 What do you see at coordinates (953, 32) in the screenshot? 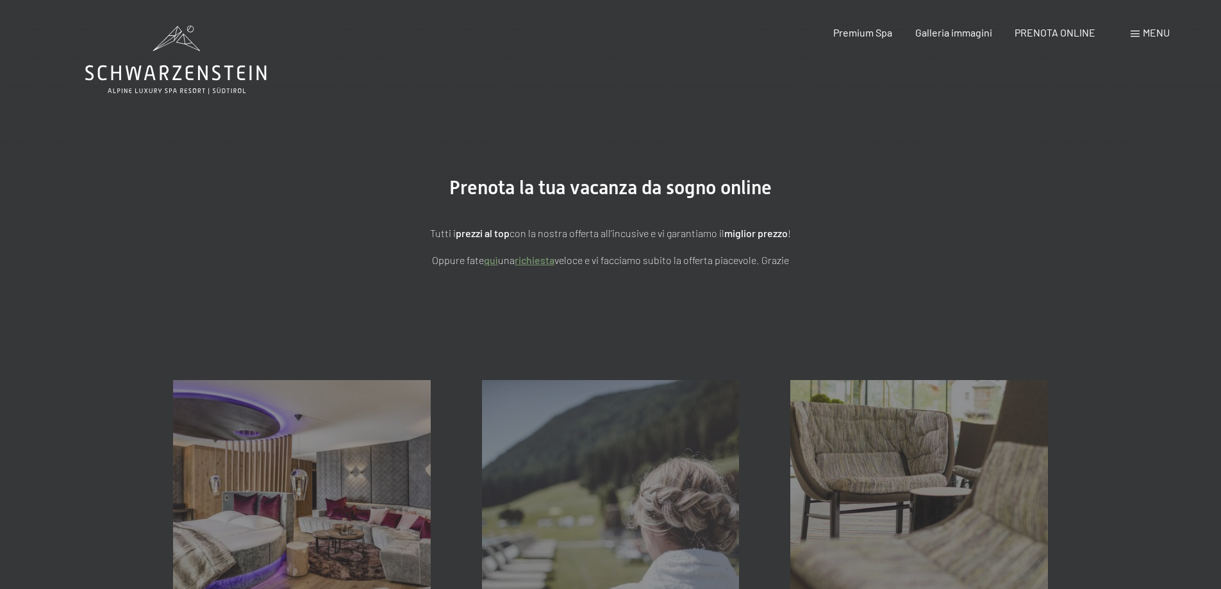
I see `span: Galleria immagini` at bounding box center [953, 32].